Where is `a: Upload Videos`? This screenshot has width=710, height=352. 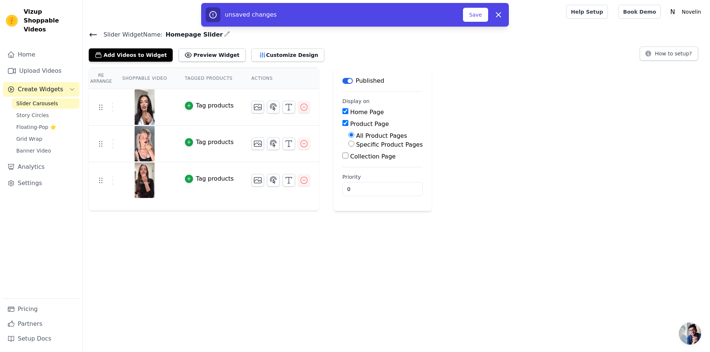 a: Upload Videos is located at coordinates (41, 71).